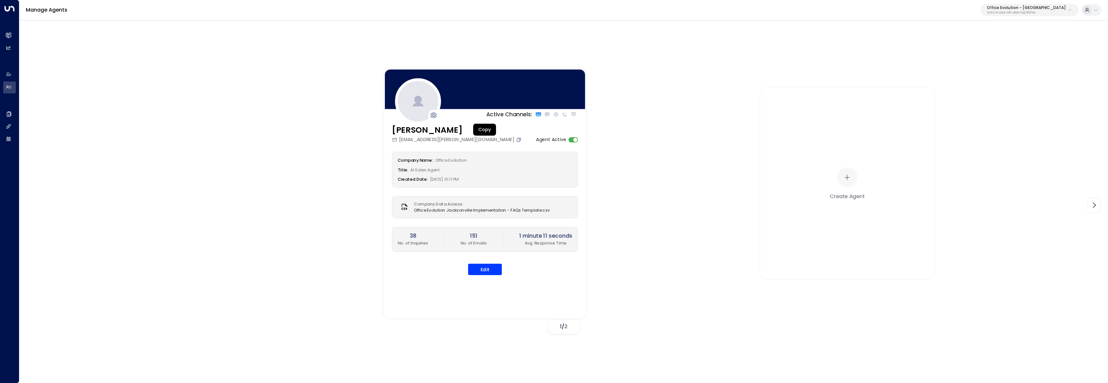  Describe the element at coordinates (412, 179) in the screenshot. I see `label: Created Date:` at that location.